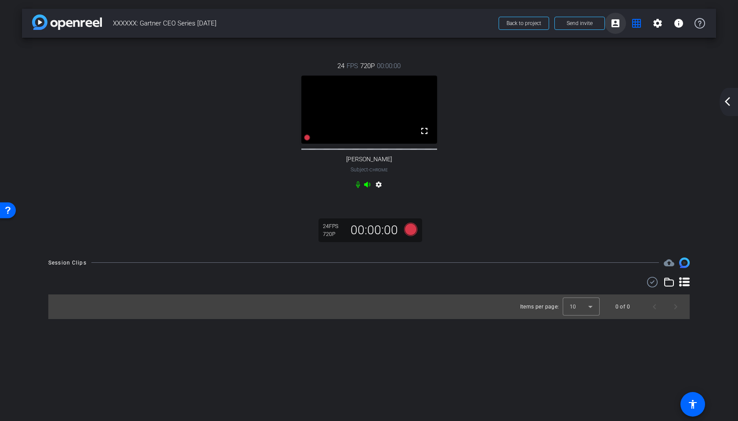  I want to click on span: 720P, so click(367, 66).